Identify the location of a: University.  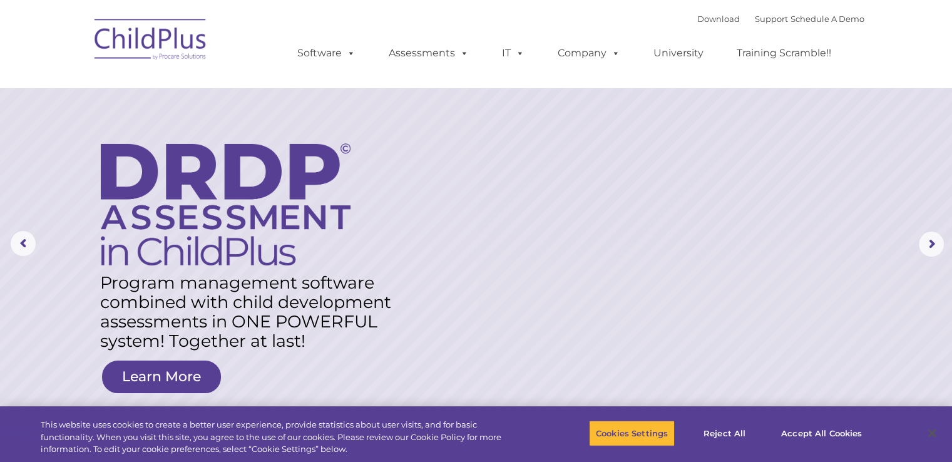
(678, 53).